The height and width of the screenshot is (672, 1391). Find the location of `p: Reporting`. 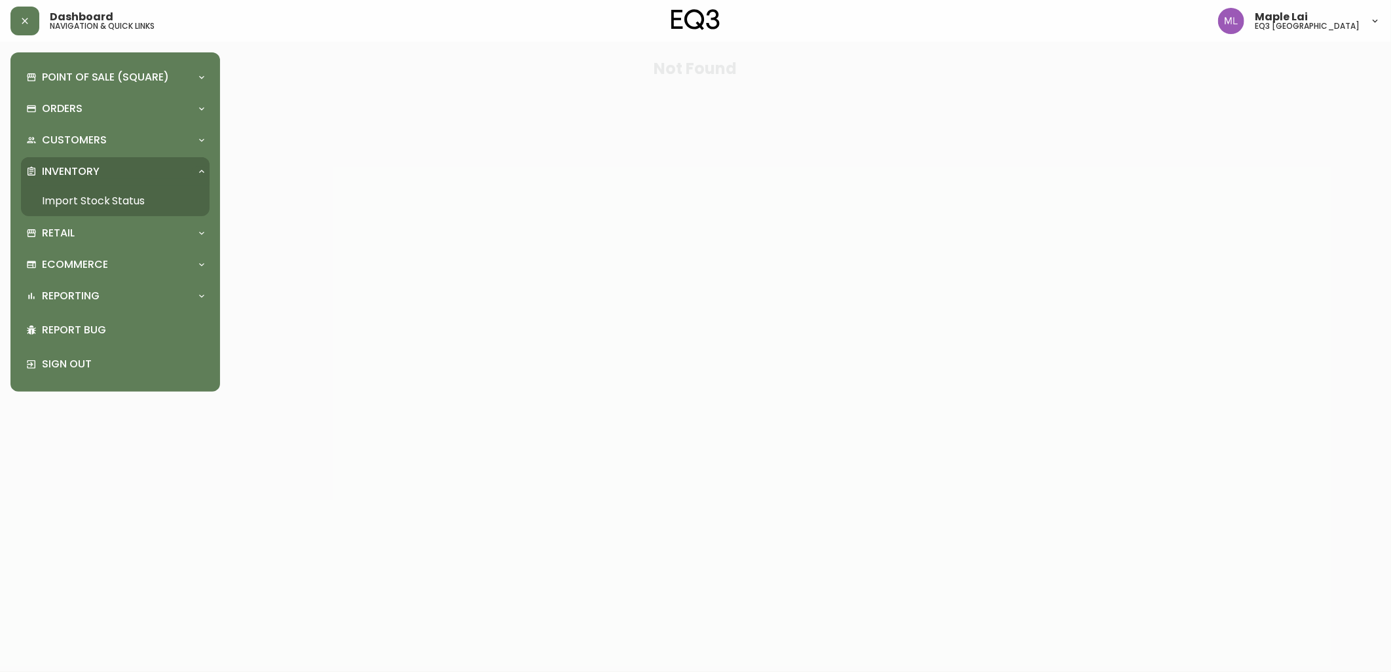

p: Reporting is located at coordinates (71, 296).